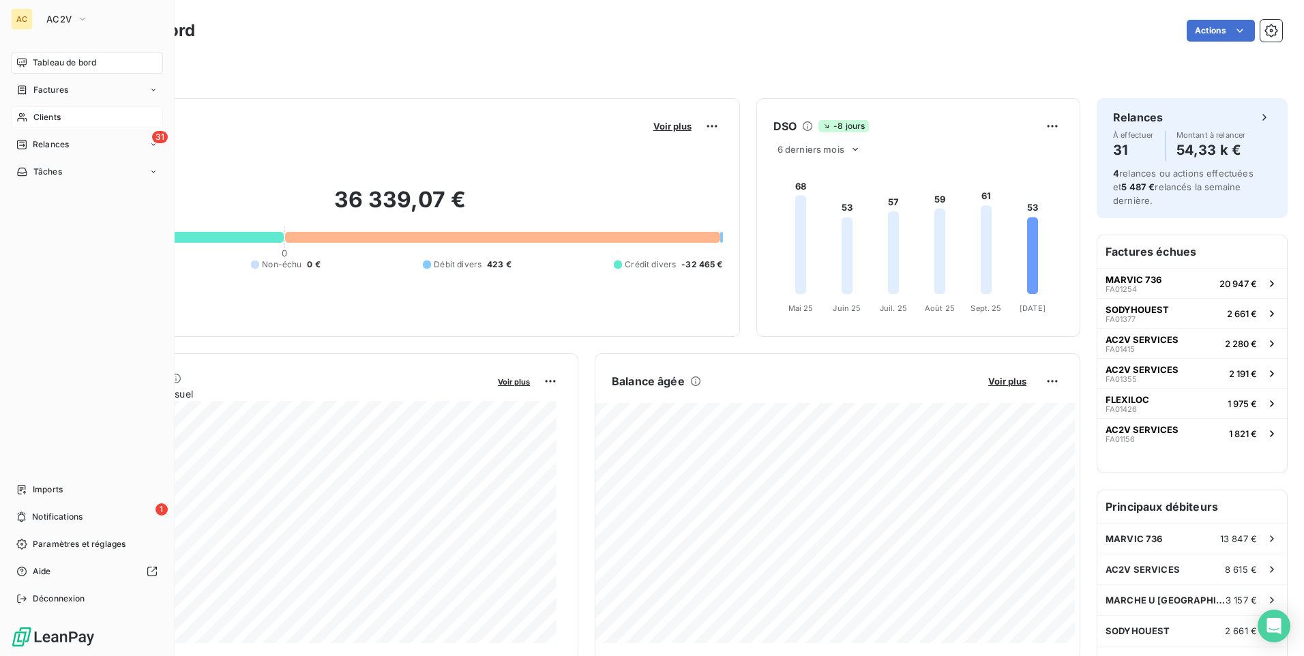 Image resolution: width=1304 pixels, height=656 pixels. Describe the element at coordinates (1192, 343) in the screenshot. I see `button: AC2V SERVICESFA014152 280 €` at that location.